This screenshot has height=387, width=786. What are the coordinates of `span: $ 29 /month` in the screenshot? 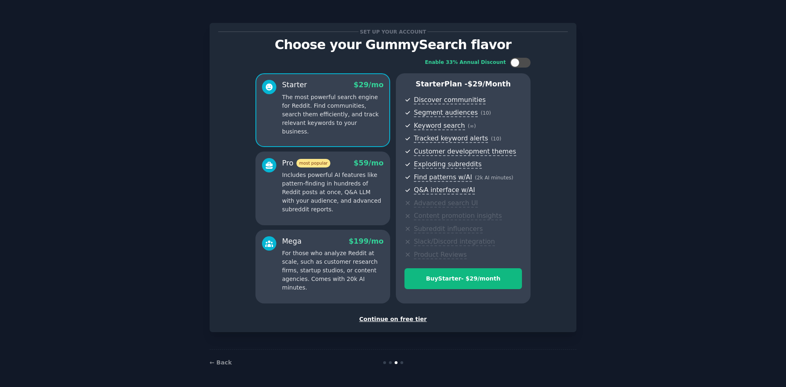 It's located at (489, 84).